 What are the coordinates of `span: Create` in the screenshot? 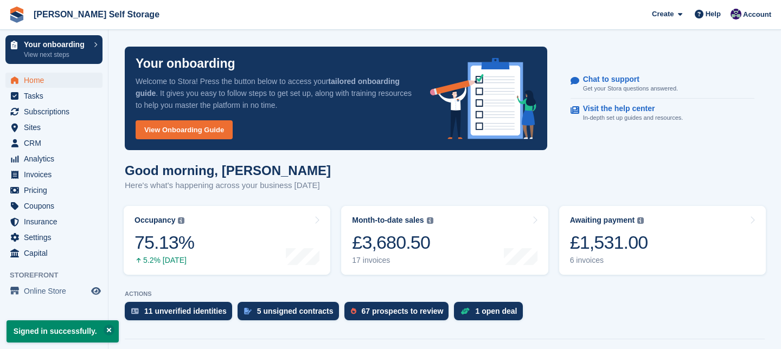 It's located at (663, 14).